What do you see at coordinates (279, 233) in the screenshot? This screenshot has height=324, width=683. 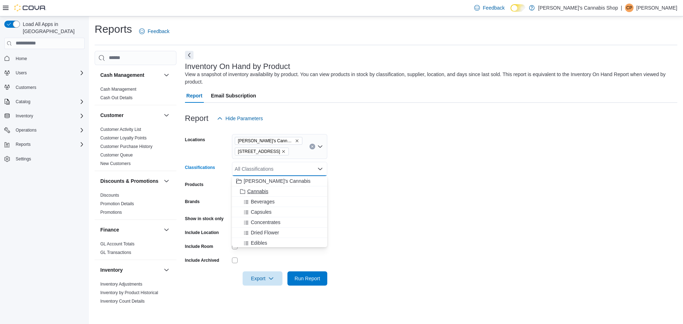 I see `button: Dried Flower` at bounding box center [279, 233].